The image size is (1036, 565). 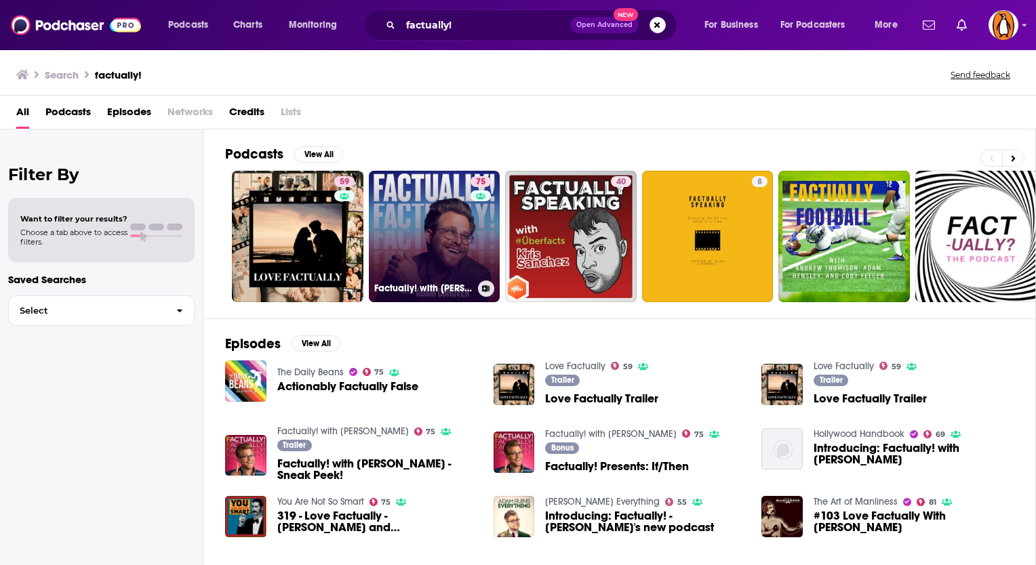 What do you see at coordinates (245, 455) in the screenshot?
I see `img: Factually! with Adam Conover - Sneak Peek!` at bounding box center [245, 455].